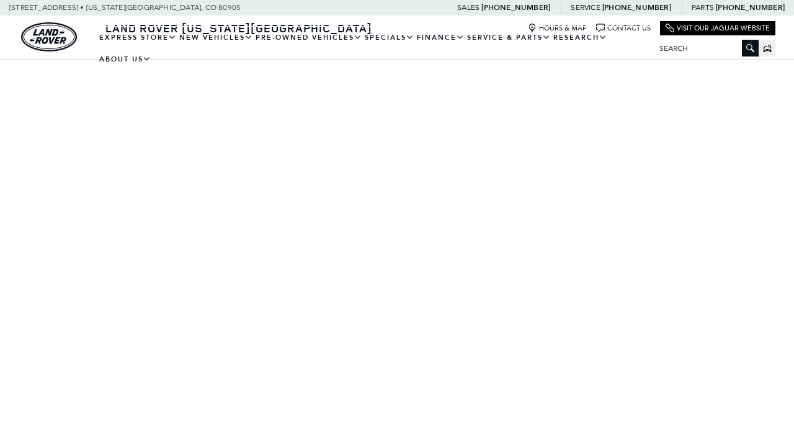 This screenshot has width=794, height=447. I want to click on a: Contact Us, so click(624, 28).